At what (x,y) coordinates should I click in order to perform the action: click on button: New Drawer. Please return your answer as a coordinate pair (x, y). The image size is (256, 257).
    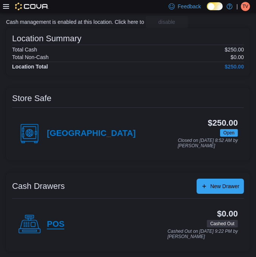
    Looking at the image, I should click on (220, 186).